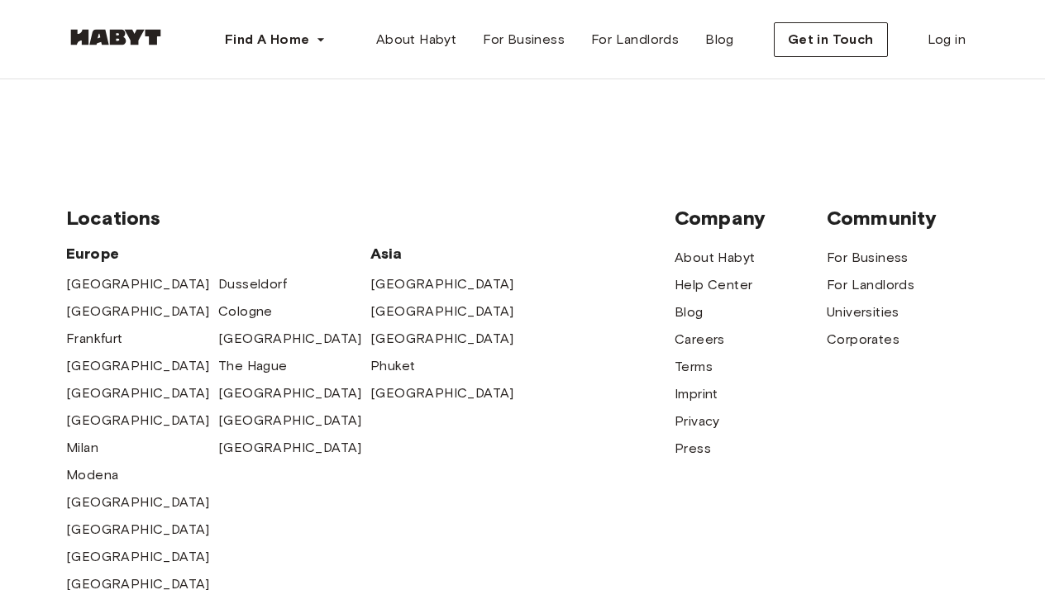 The height and width of the screenshot is (590, 1045). I want to click on span: Locations, so click(370, 218).